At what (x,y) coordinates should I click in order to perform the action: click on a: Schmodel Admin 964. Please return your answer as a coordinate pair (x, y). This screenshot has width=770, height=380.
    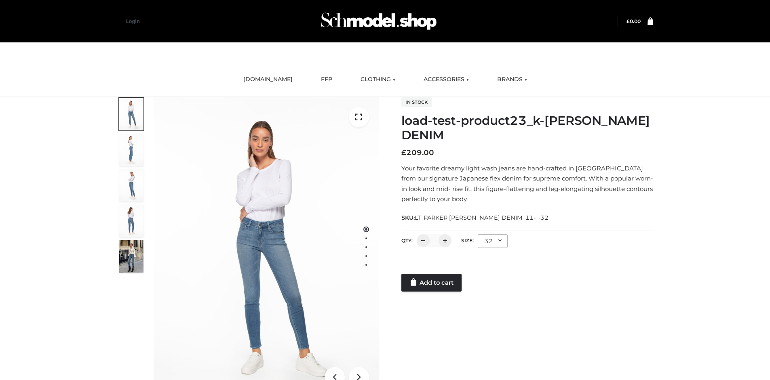
    Looking at the image, I should click on (379, 21).